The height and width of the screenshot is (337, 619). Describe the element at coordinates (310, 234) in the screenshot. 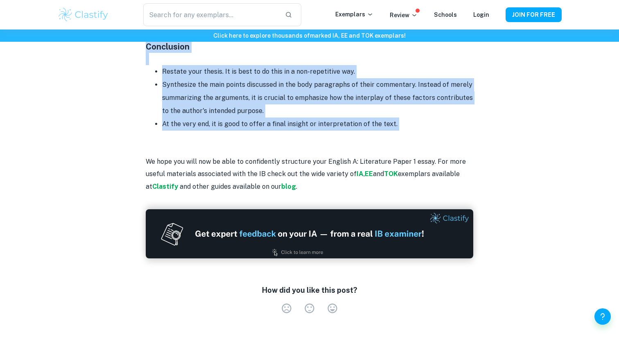

I see `img: Ad` at that location.